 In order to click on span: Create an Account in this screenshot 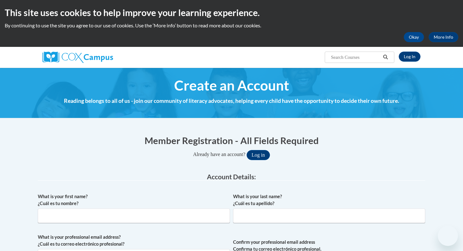, I will do `click(232, 85)`.